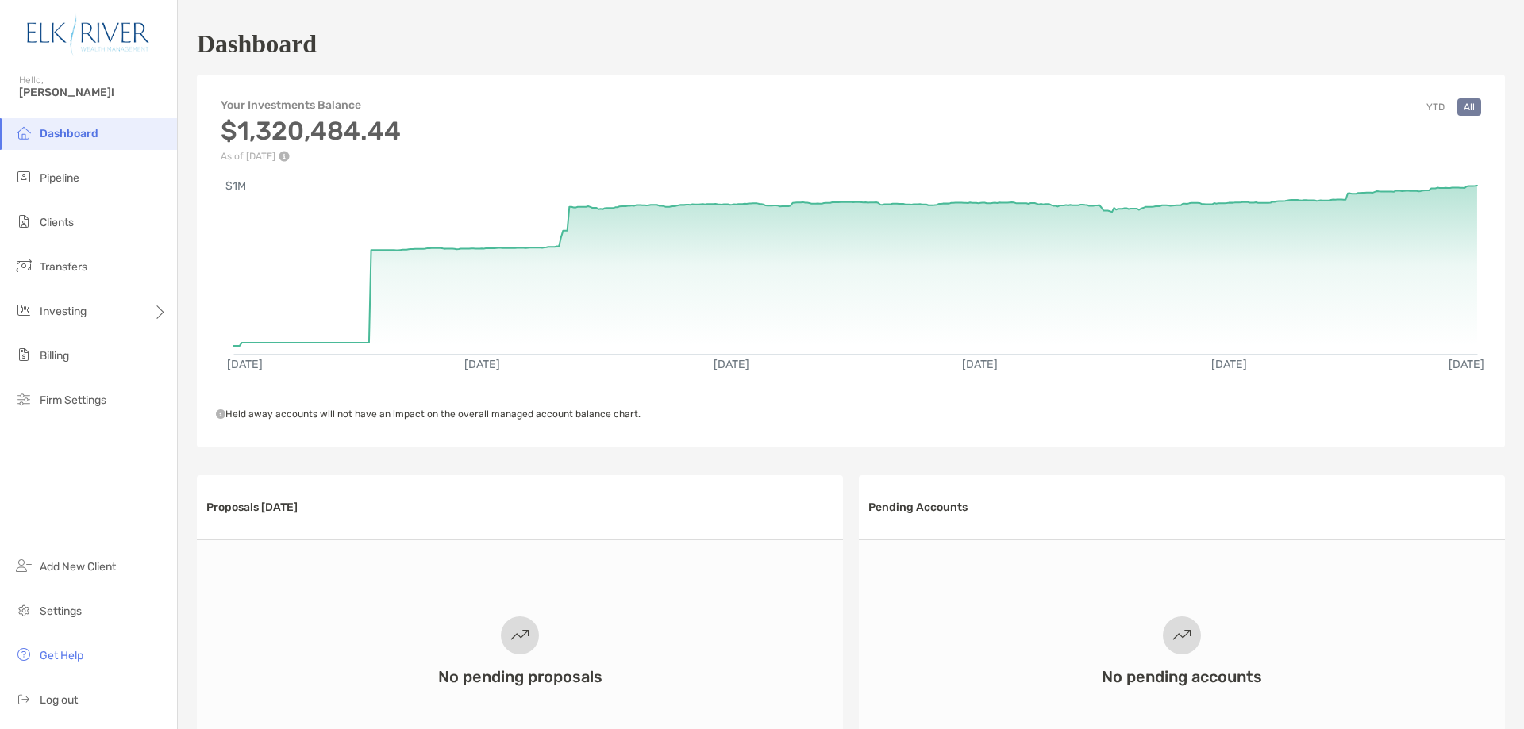  I want to click on span: Add New Client, so click(78, 567).